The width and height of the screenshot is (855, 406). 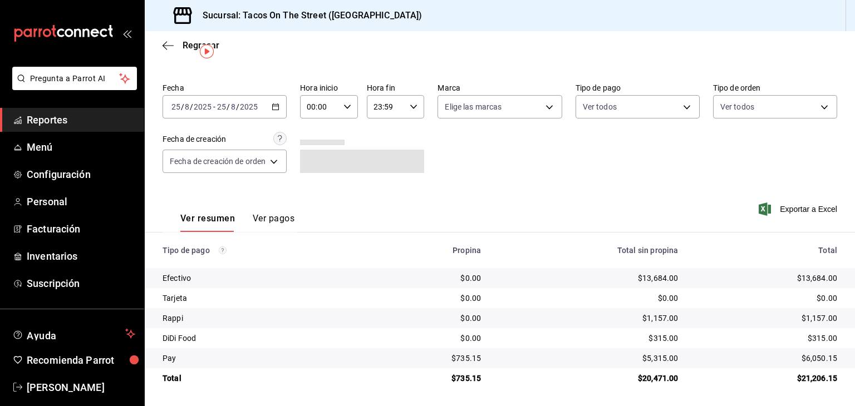 What do you see at coordinates (767, 358) in the screenshot?
I see `div: $6,050.15` at bounding box center [767, 358].